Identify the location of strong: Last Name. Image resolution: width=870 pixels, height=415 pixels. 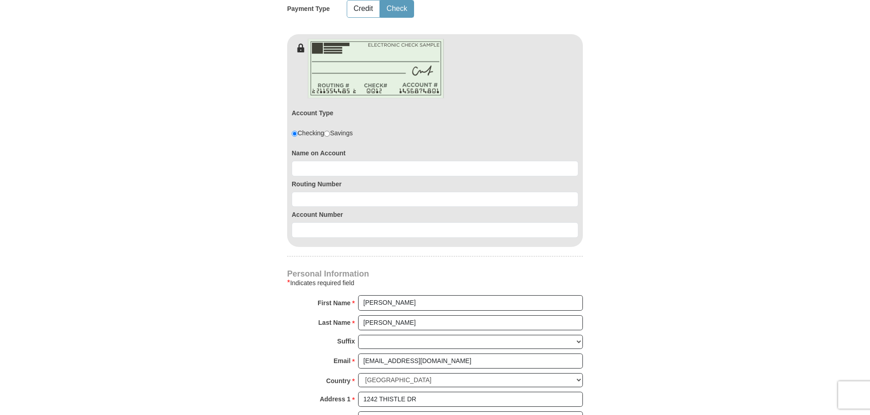
(334, 322).